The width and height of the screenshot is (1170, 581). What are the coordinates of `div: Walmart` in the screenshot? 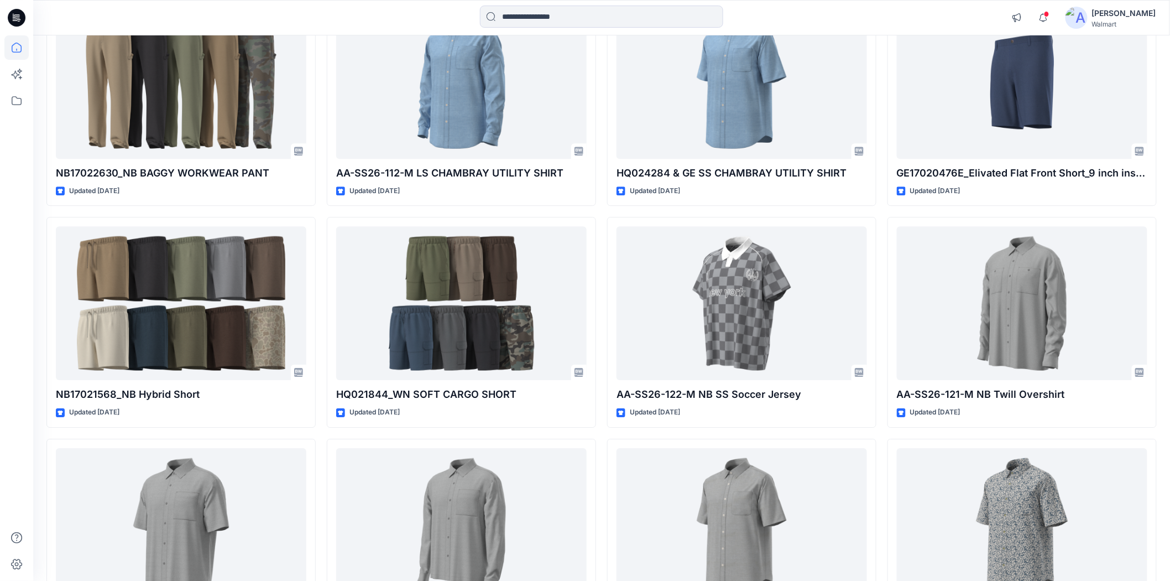 It's located at (1124, 24).